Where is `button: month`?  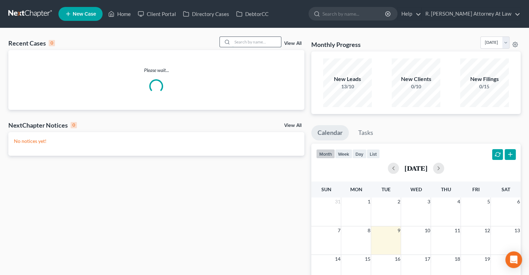 button: month is located at coordinates (326, 154).